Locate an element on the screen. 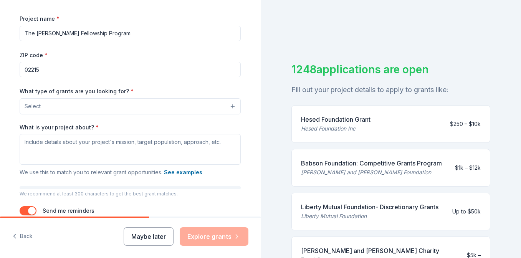  p: We recommend at least 300 characters to get the best grant matches. is located at coordinates (130, 194).